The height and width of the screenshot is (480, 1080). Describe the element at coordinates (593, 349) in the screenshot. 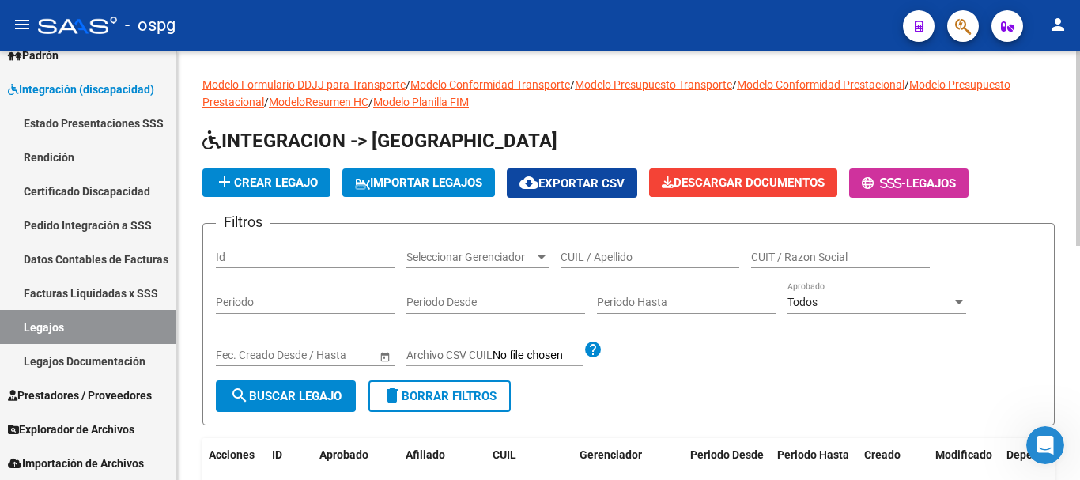

I see `mat-icon: help` at that location.